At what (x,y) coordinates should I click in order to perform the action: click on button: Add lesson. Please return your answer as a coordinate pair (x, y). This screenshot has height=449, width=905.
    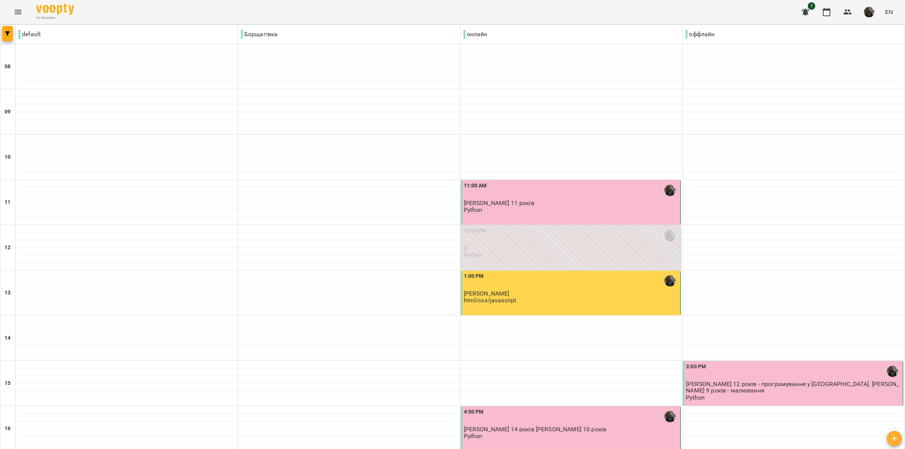
    Looking at the image, I should click on (894, 438).